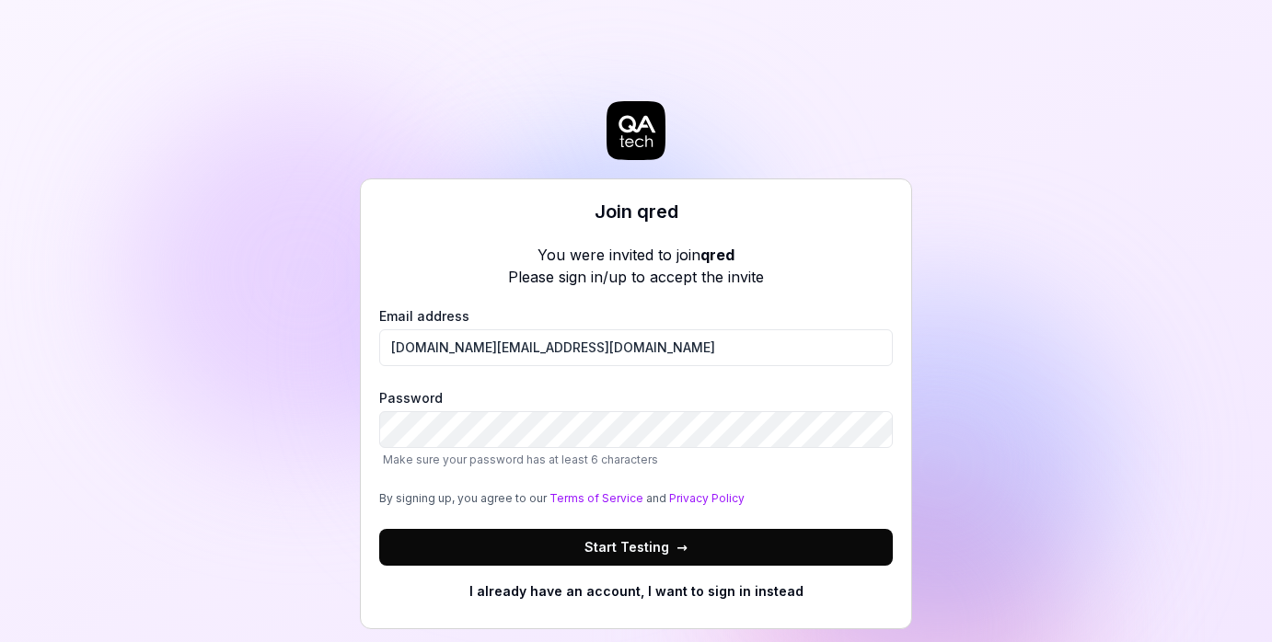 Image resolution: width=1272 pixels, height=642 pixels. I want to click on span: Start Testing, so click(636, 547).